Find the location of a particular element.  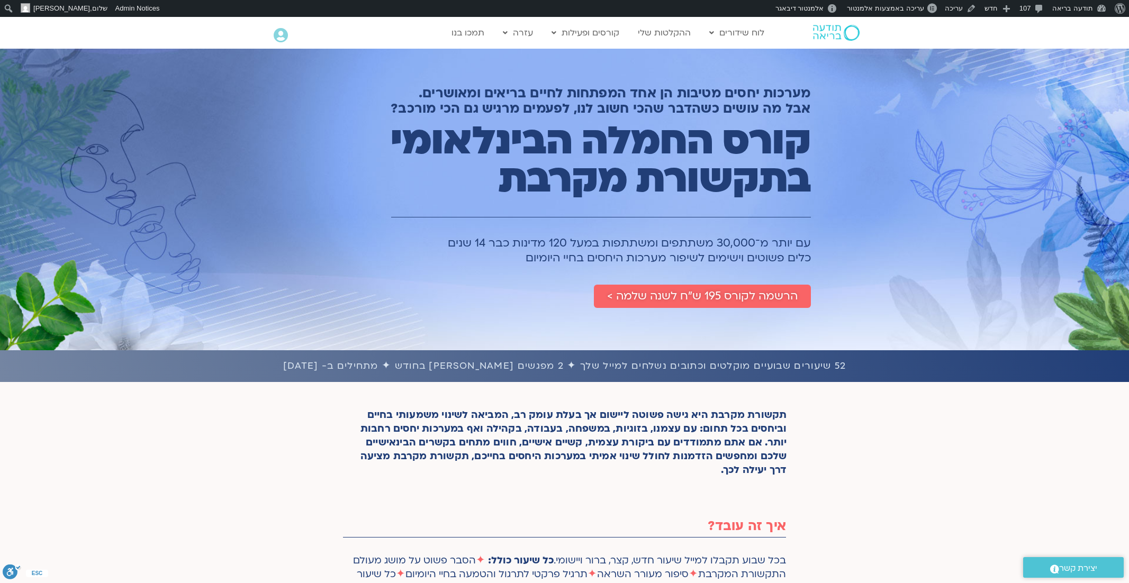

a: יצירת קשר is located at coordinates (1073, 567).